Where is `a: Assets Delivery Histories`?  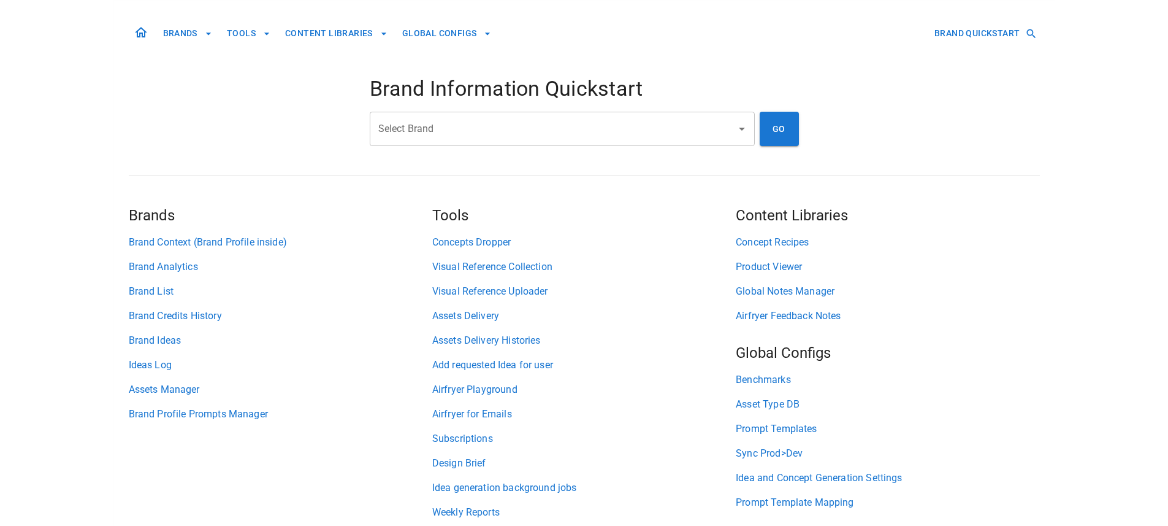
a: Assets Delivery Histories is located at coordinates (584, 340).